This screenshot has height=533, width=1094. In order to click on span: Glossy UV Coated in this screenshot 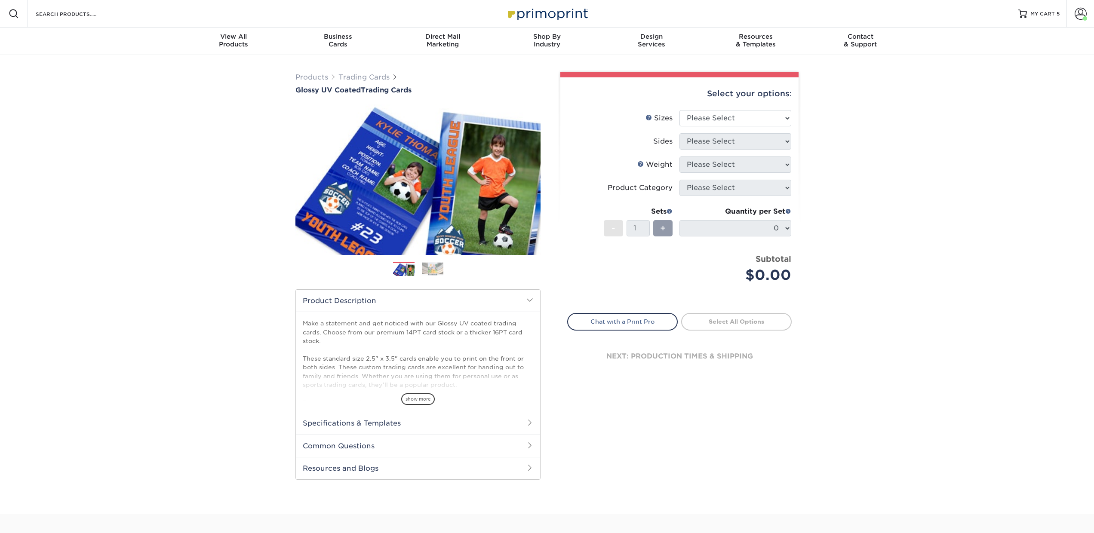, I will do `click(328, 90)`.